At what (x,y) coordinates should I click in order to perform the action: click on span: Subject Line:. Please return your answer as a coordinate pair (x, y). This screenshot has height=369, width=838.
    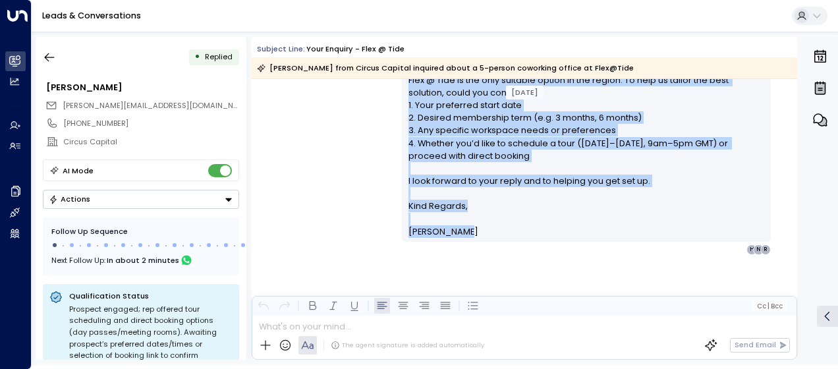
    Looking at the image, I should click on (280, 49).